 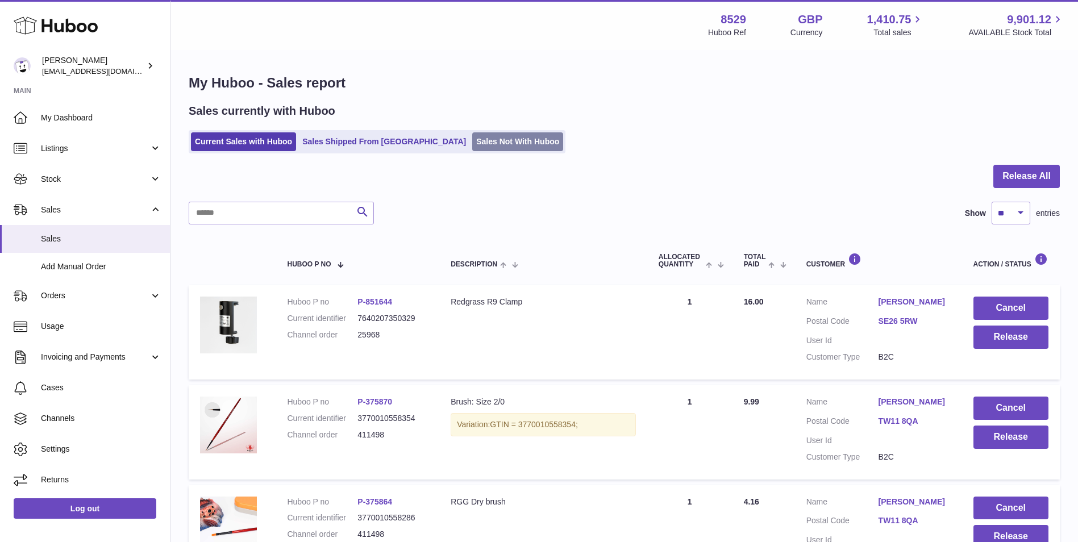 I want to click on span: Orders, so click(x=95, y=296).